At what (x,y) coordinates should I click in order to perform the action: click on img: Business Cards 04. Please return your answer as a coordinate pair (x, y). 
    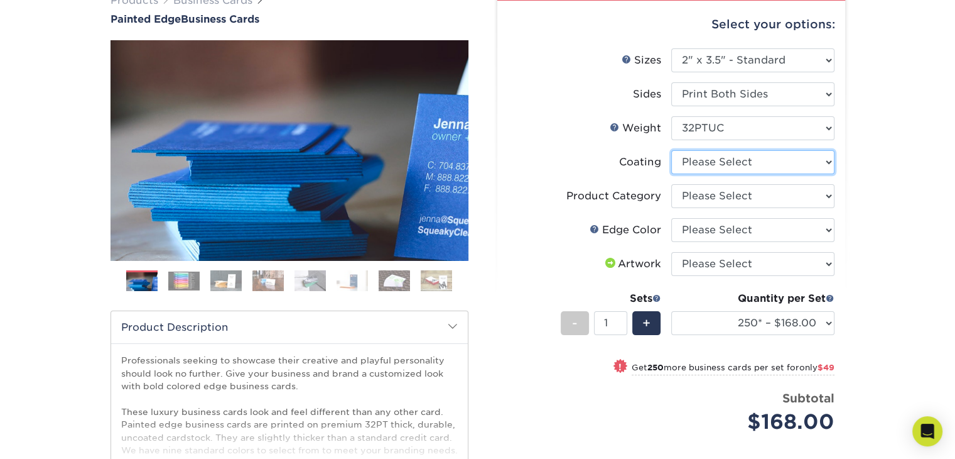
    Looking at the image, I should click on (268, 281).